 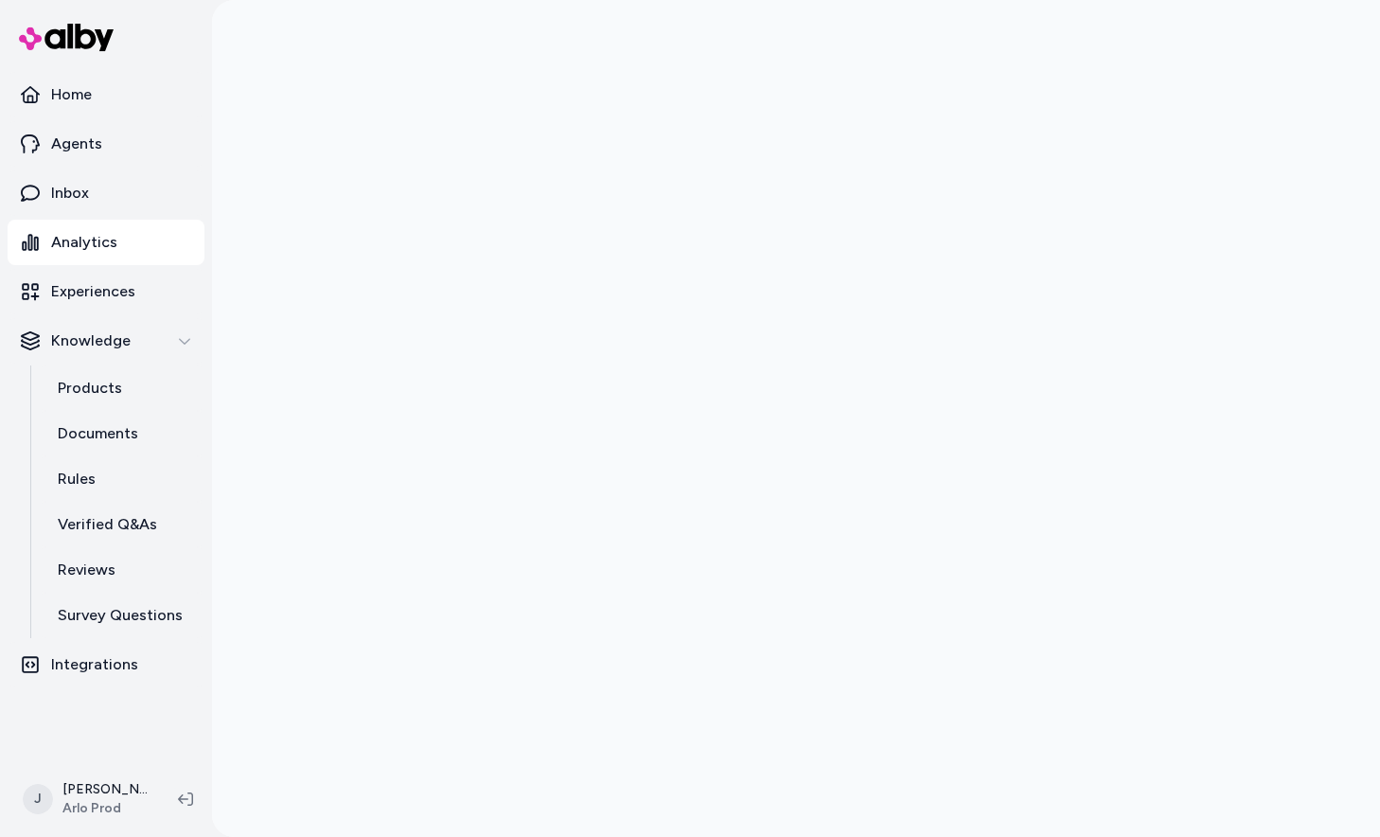 What do you see at coordinates (71, 95) in the screenshot?
I see `p: Home` at bounding box center [71, 95].